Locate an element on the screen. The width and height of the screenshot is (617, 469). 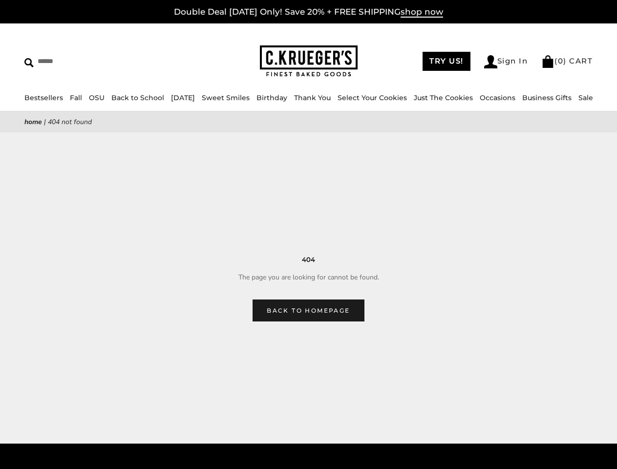
a: (0) CART is located at coordinates (567, 61).